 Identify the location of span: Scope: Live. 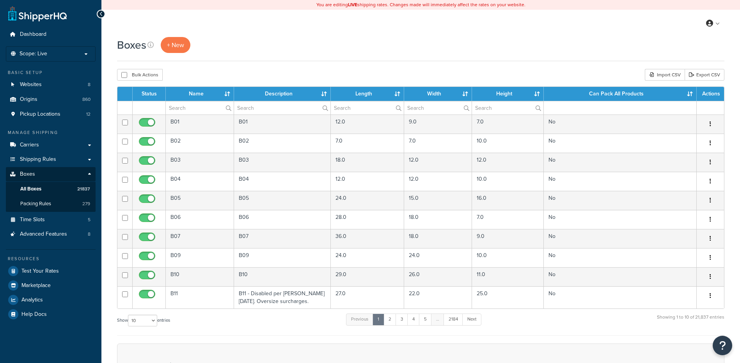
(33, 54).